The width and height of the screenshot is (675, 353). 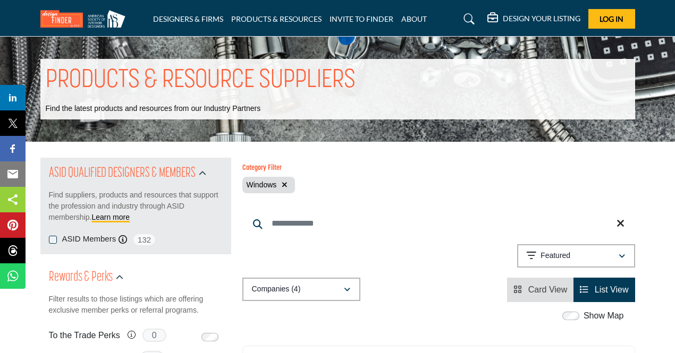 I want to click on a: Search, so click(x=467, y=19).